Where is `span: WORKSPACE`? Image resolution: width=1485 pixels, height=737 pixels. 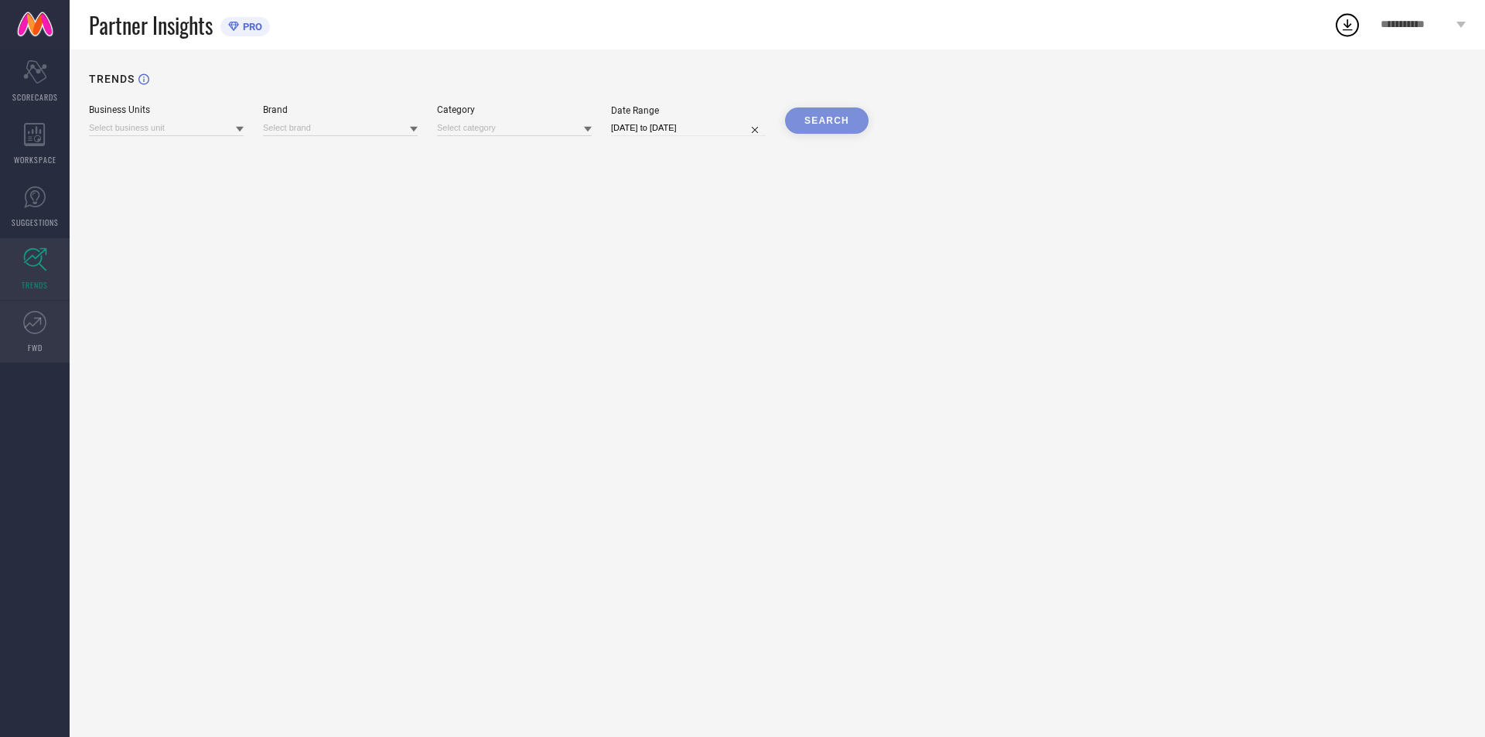
span: WORKSPACE is located at coordinates (35, 159).